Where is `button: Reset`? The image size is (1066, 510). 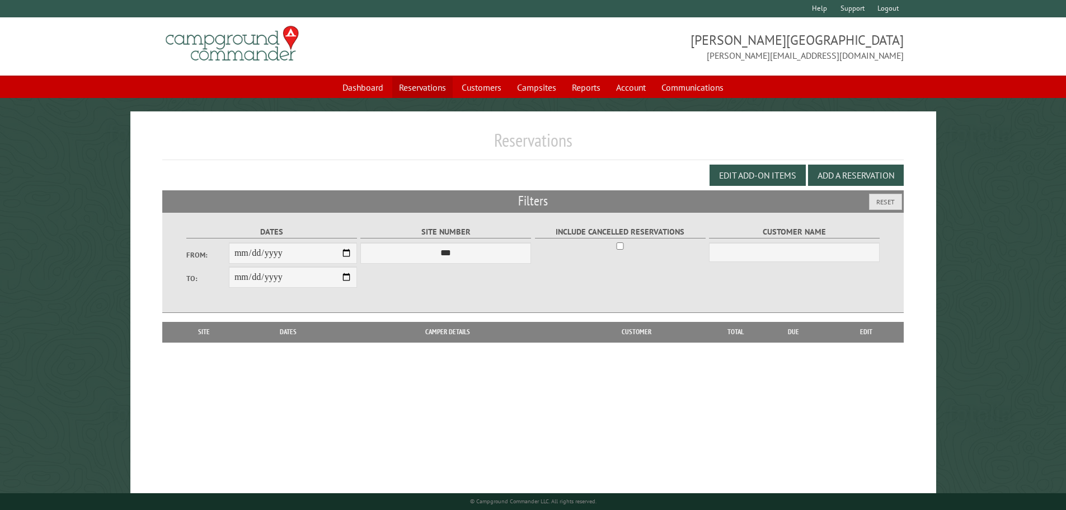
button: Reset is located at coordinates (886, 202).